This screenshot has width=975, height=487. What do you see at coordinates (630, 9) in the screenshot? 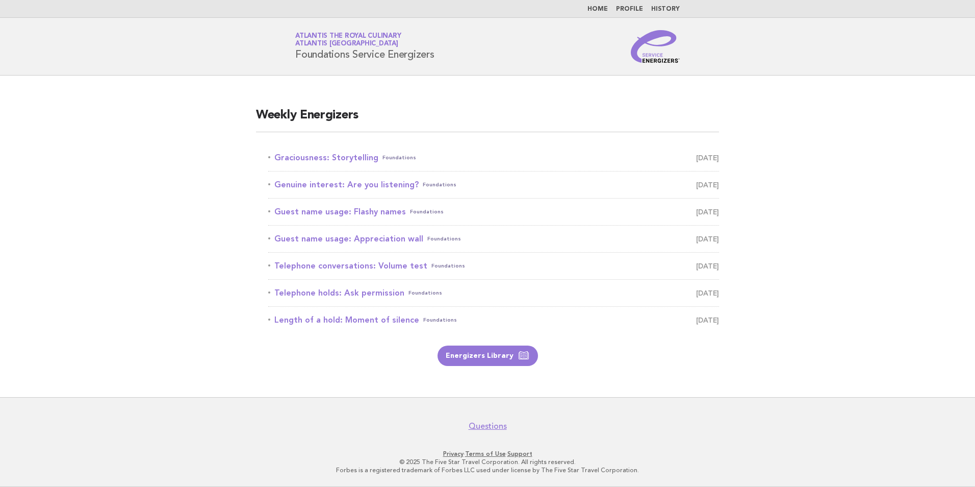
I see `a: Profile` at bounding box center [630, 9].